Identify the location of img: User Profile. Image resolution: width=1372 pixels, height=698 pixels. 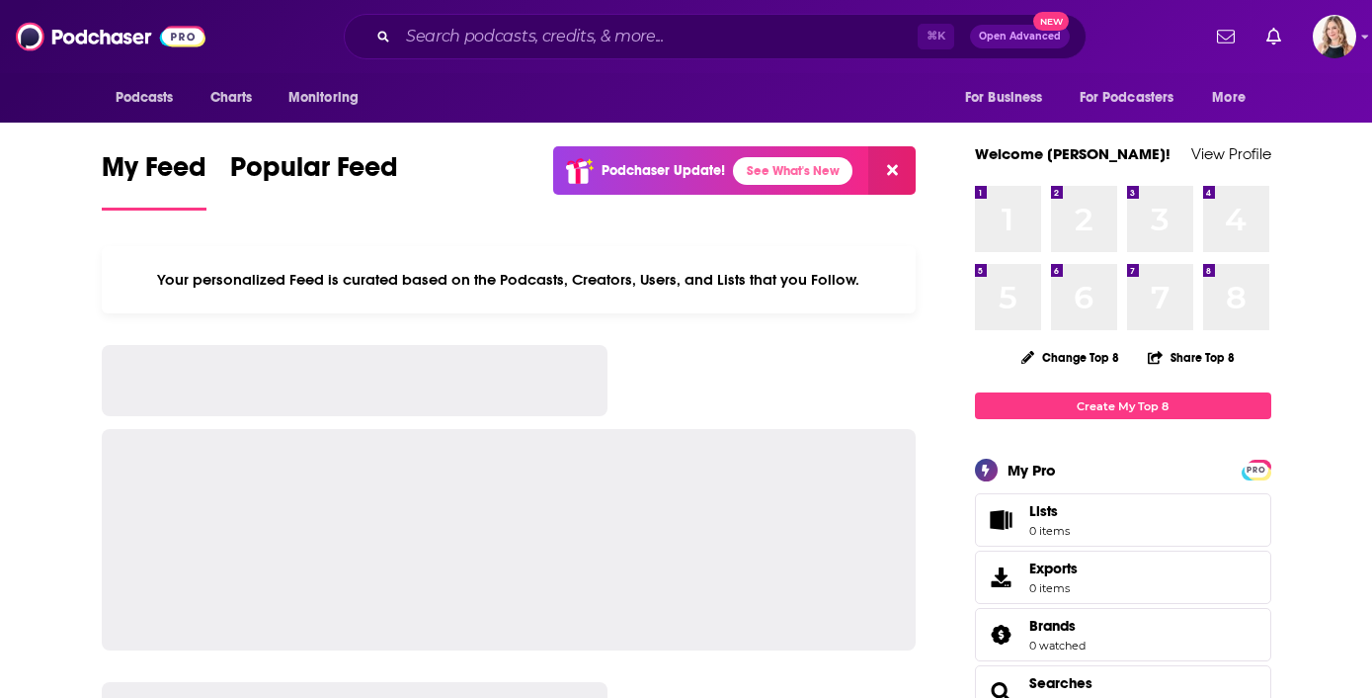
(1335, 37).